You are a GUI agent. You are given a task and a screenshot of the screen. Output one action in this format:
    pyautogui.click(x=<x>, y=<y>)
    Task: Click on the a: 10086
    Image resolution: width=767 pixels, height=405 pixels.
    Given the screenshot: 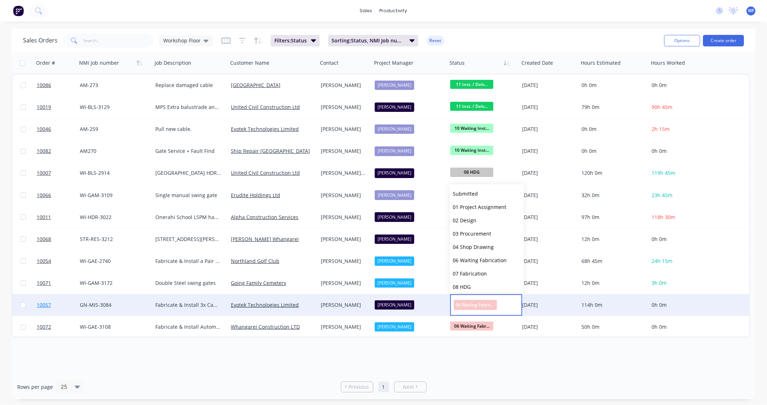 What is the action you would take?
    pyautogui.click(x=58, y=85)
    